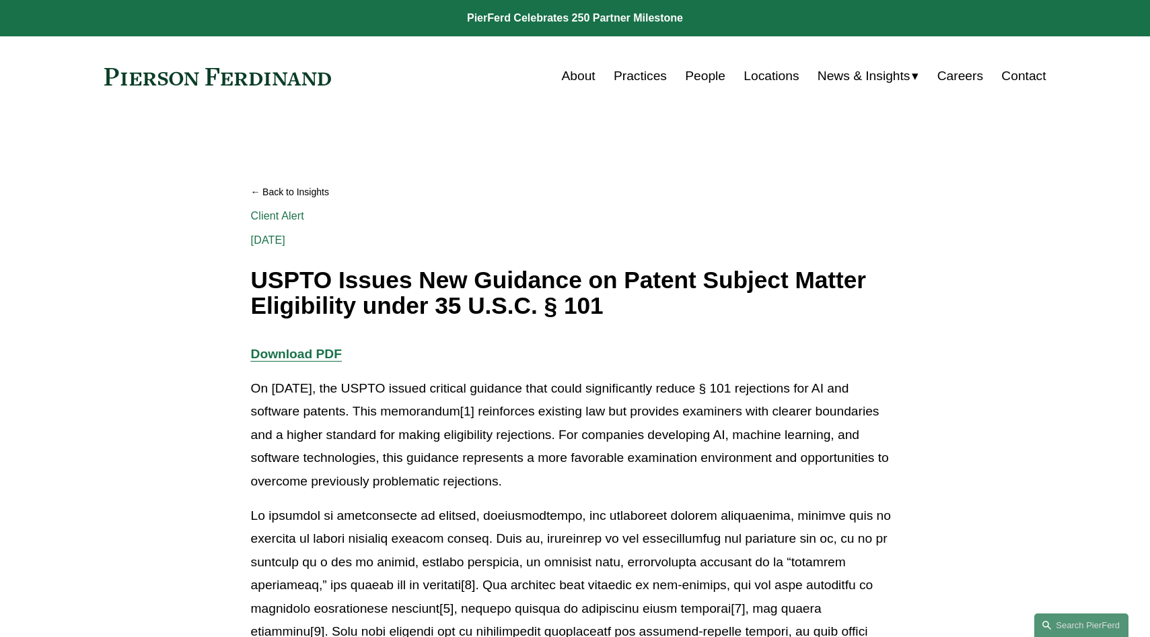  I want to click on strong: Download PDF, so click(296, 353).